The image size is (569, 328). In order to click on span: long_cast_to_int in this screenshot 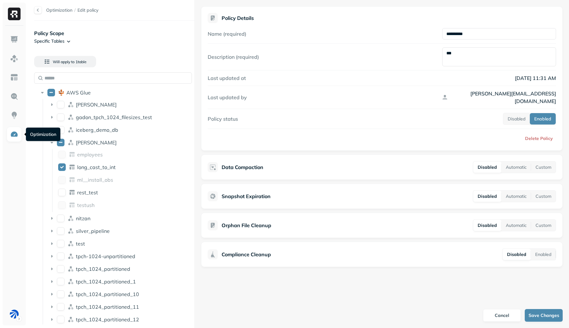, I will do `click(96, 167)`.